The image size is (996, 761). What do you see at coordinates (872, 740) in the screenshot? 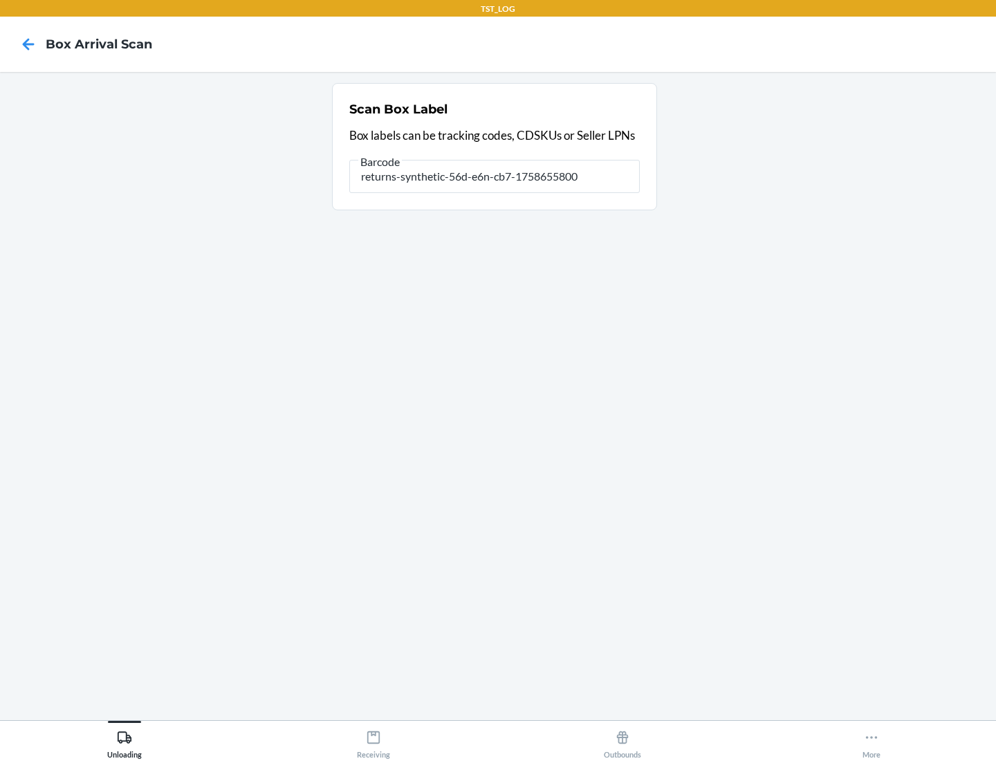
I see `button: More` at bounding box center [872, 740].